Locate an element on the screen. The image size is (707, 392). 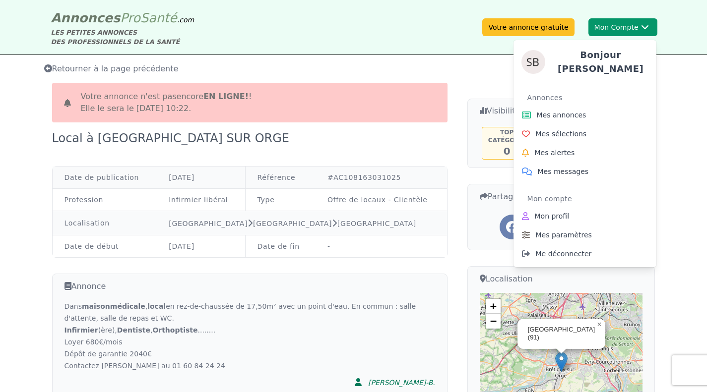
strong: médicale is located at coordinates (127, 307).